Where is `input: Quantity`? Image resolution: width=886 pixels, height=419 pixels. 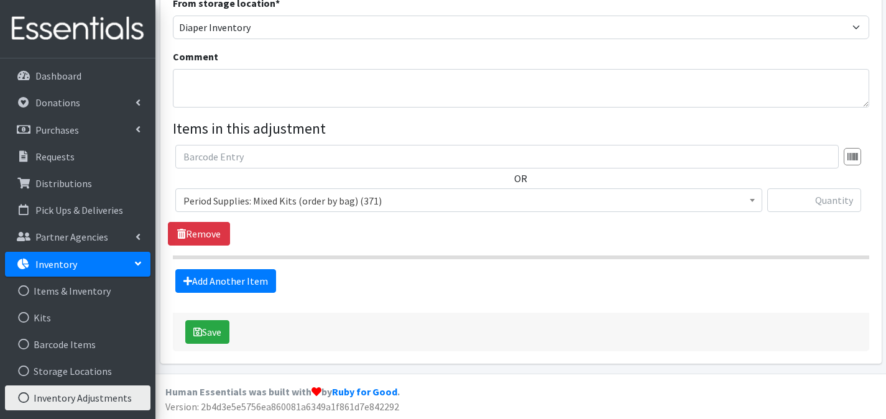
input: Quantity is located at coordinates (814, 200).